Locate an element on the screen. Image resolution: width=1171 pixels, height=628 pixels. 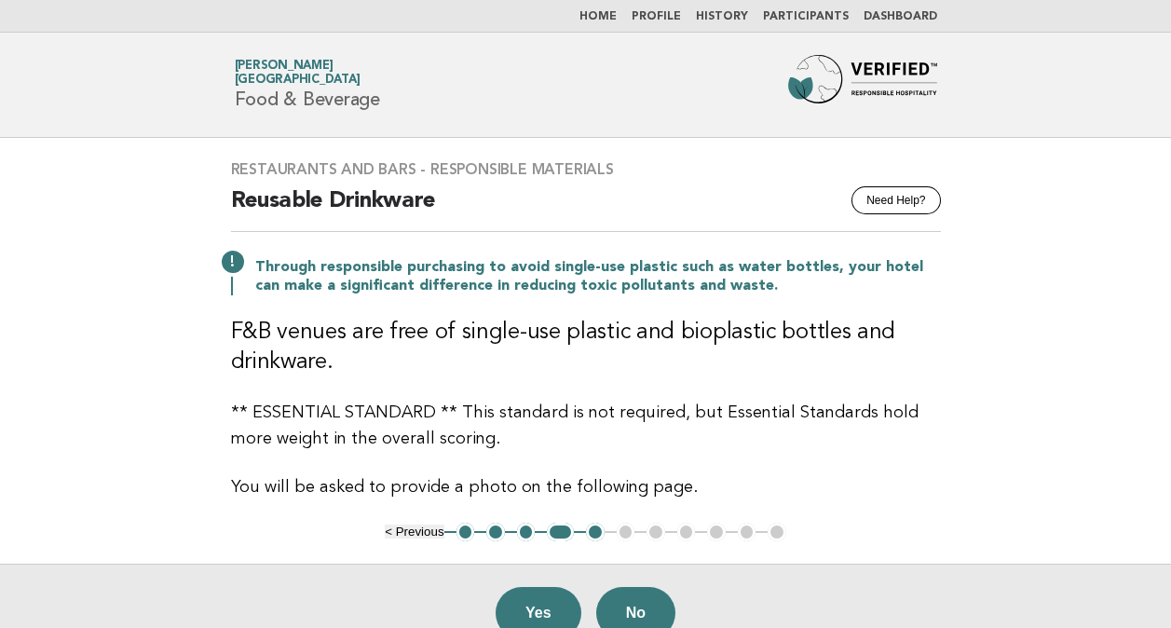
p: You will be asked to provide a photo on the following page. is located at coordinates (586, 487).